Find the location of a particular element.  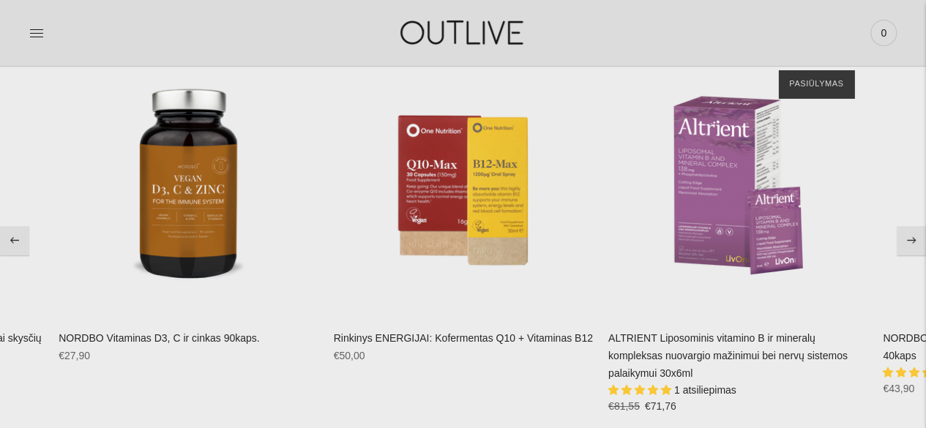

span: 5.00 stars is located at coordinates (641, 390).